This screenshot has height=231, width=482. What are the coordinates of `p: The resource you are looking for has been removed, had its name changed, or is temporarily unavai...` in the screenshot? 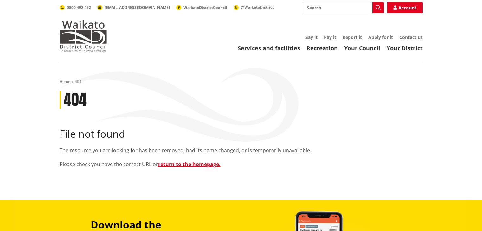 It's located at (241, 151).